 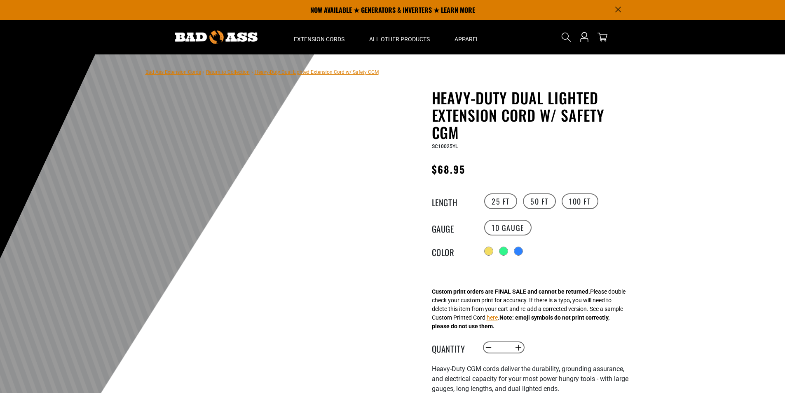 I want to click on label: 100 FT, so click(x=580, y=201).